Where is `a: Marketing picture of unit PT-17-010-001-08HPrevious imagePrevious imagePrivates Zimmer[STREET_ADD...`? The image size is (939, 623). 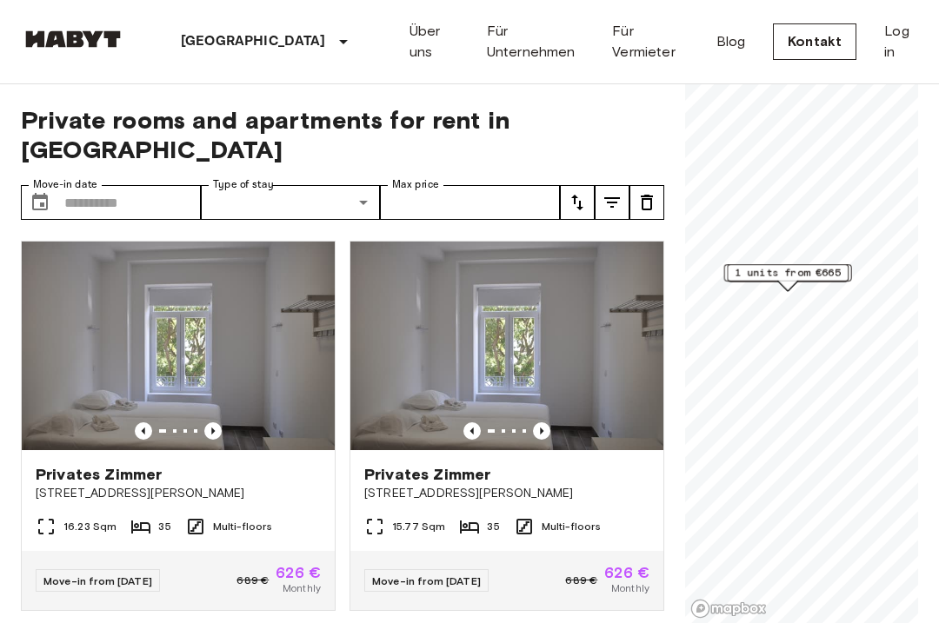 a: Marketing picture of unit PT-17-010-001-08HPrevious imagePrevious imagePrivates Zimmer[STREET_ADD... is located at coordinates (178, 426).